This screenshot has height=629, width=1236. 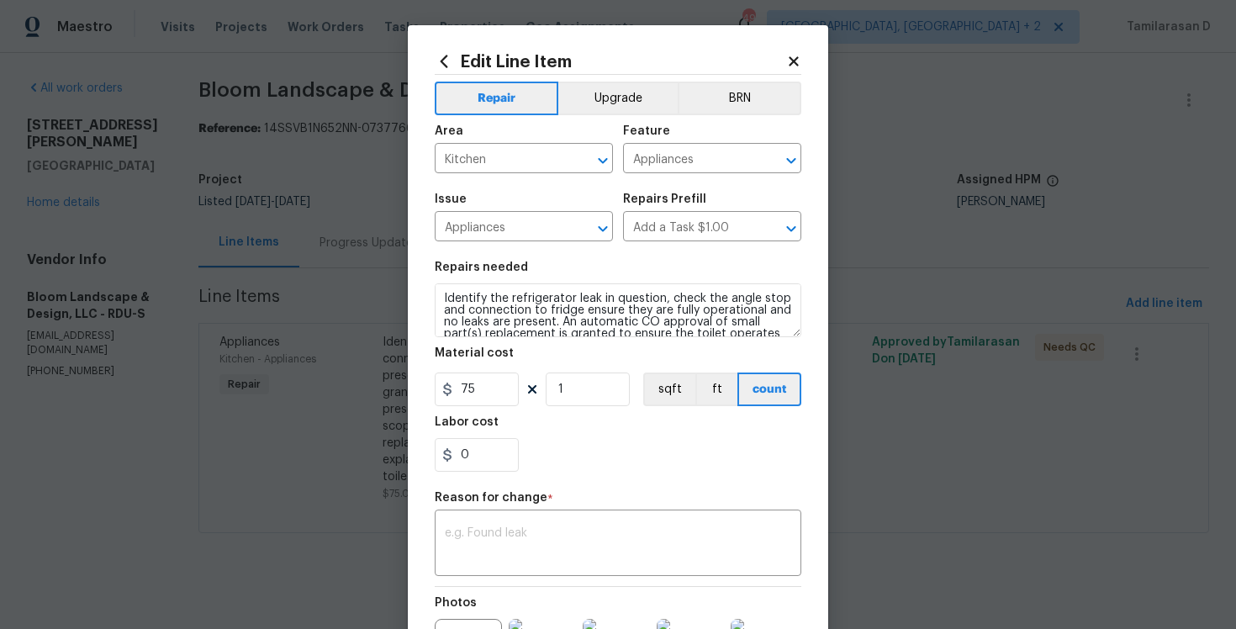 I want to click on button: sqft, so click(x=669, y=389).